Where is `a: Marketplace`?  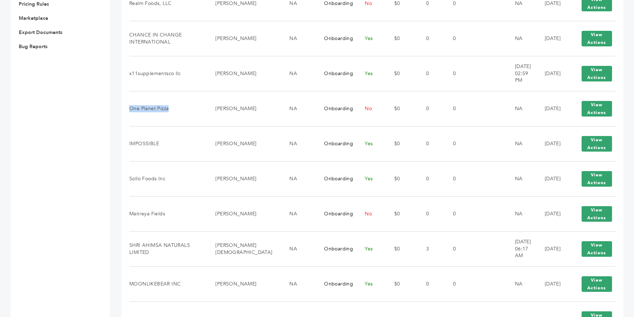
a: Marketplace is located at coordinates (33, 18).